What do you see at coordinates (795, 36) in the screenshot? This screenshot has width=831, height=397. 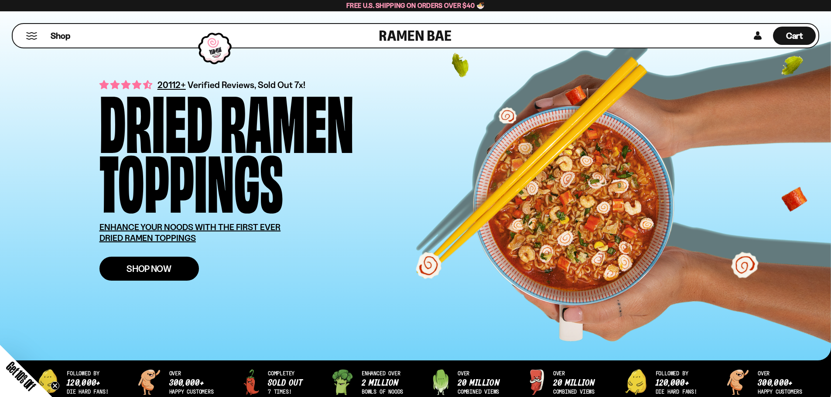 I see `span: Cart` at bounding box center [795, 36].